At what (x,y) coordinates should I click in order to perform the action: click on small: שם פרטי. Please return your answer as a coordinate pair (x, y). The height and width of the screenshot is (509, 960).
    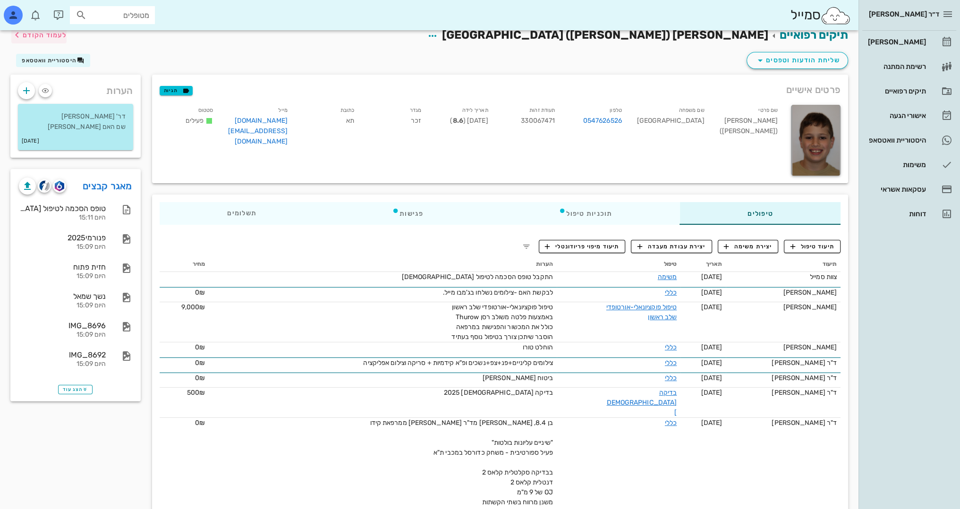
    Looking at the image, I should click on (768, 110).